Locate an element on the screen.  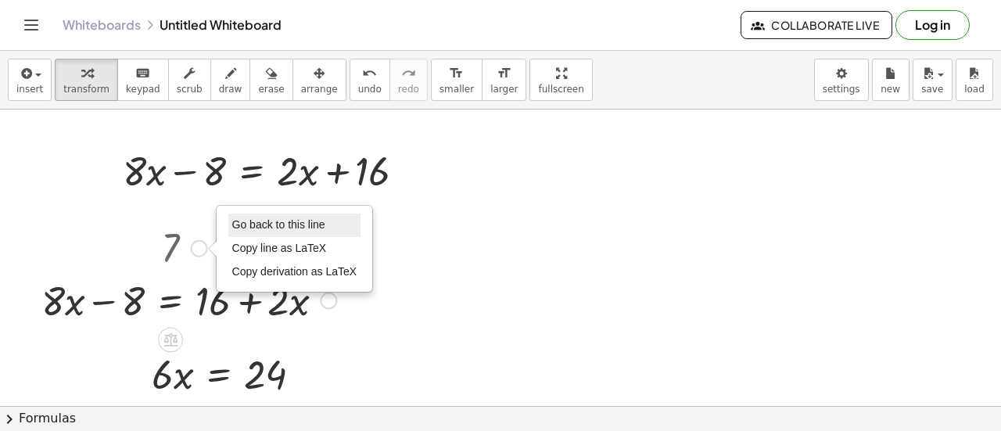
i: keyboard is located at coordinates (142, 74).